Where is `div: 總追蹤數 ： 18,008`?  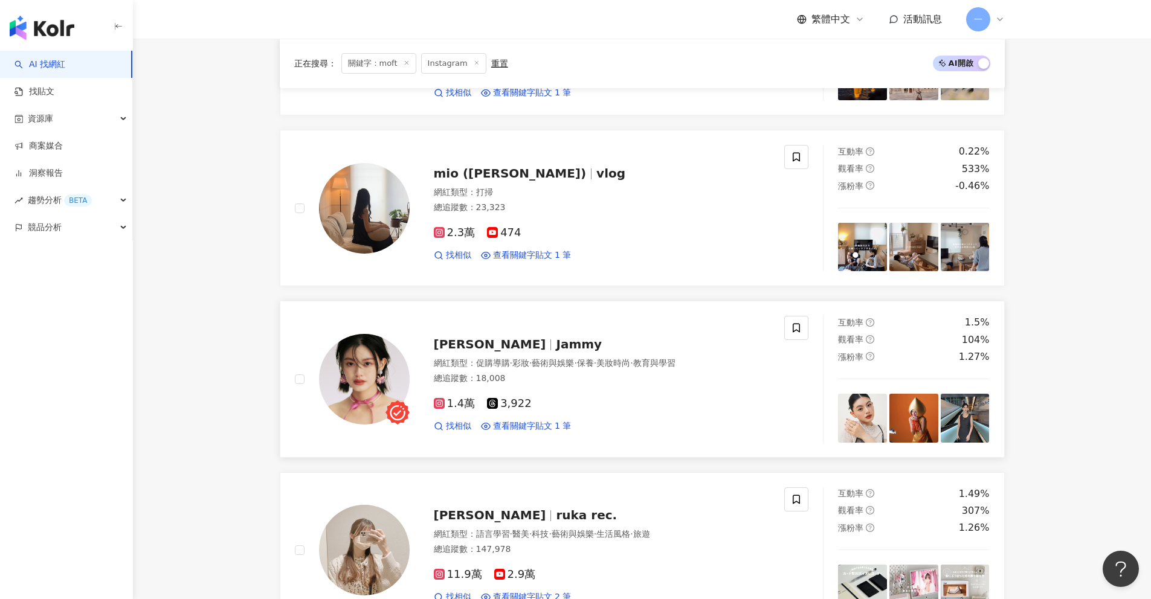
div: 總追蹤數 ： 18,008 is located at coordinates (602, 379).